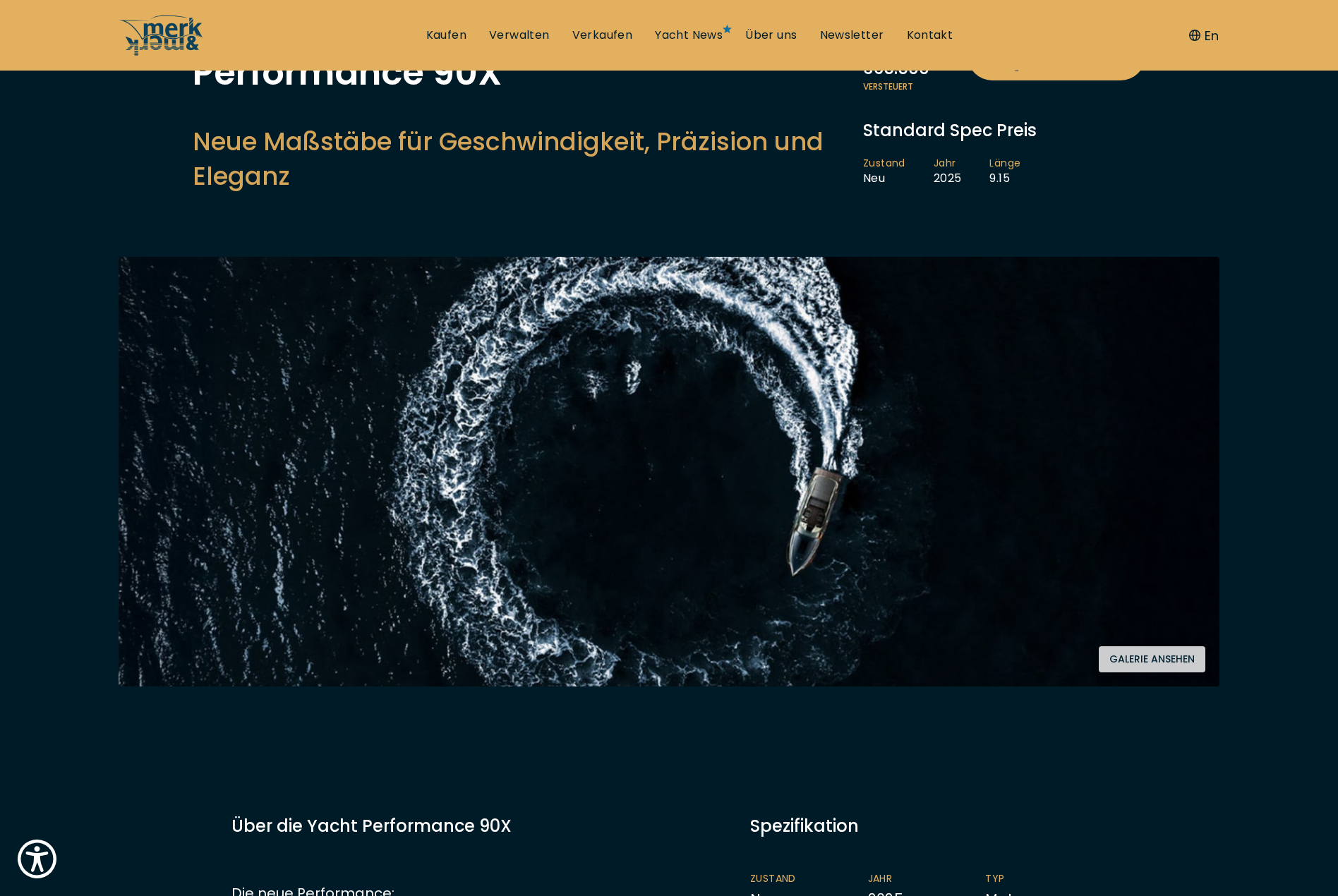 This screenshot has width=1338, height=896. Describe the element at coordinates (37, 859) in the screenshot. I see `button: Show Accessibility Preferences` at that location.